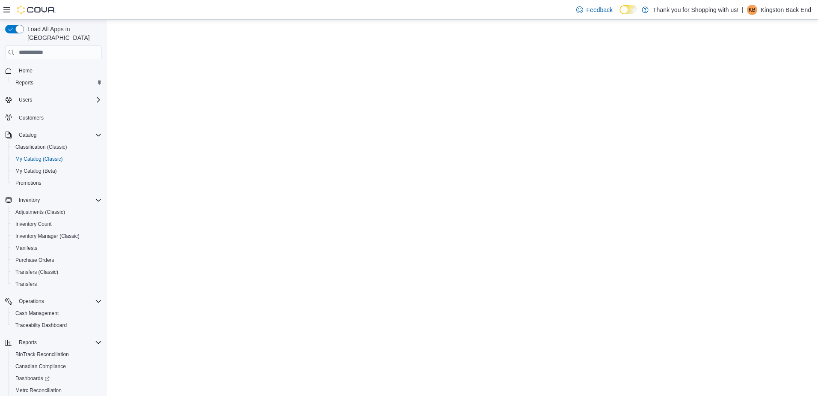  I want to click on a: Classification (Classic), so click(41, 147).